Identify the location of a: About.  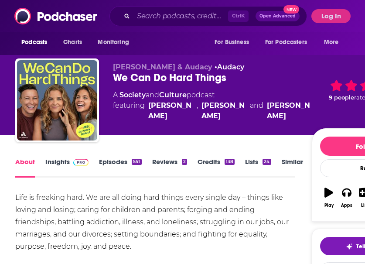
(25, 167).